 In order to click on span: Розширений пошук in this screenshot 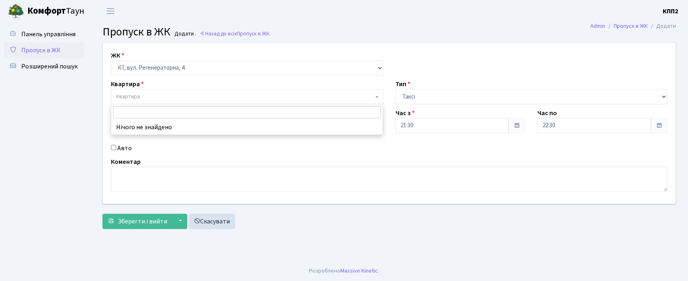, I will do `click(49, 66)`.